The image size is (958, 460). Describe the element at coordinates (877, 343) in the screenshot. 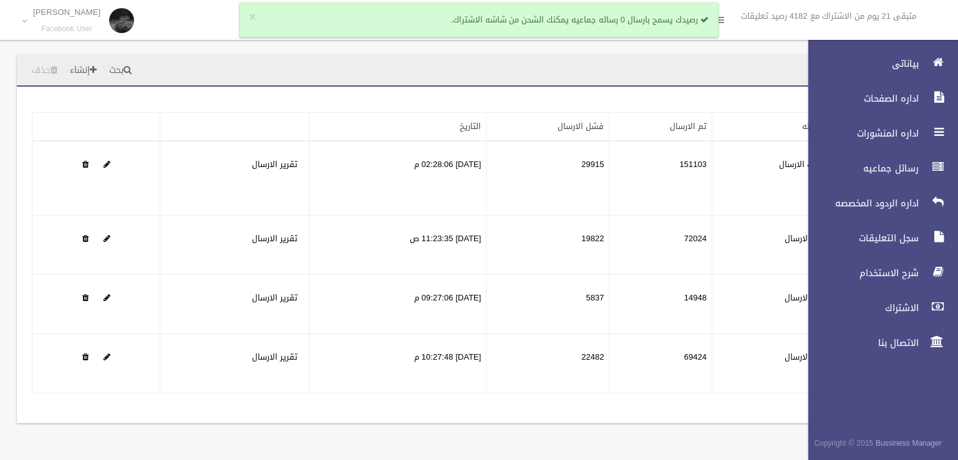

I see `a: الاتصال بنا` at that location.